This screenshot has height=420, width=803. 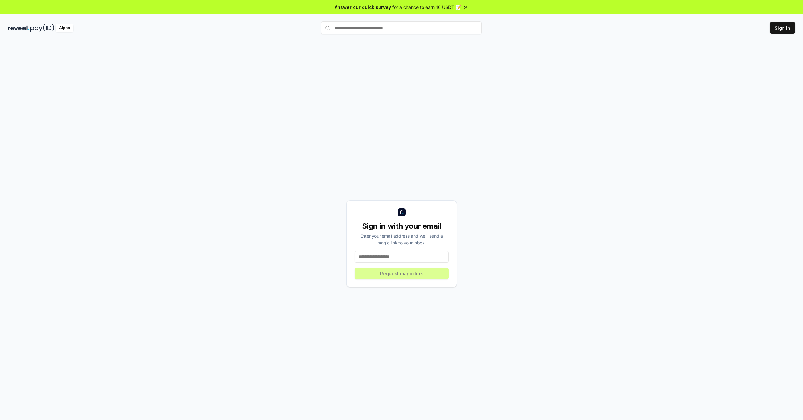 What do you see at coordinates (363, 7) in the screenshot?
I see `span: Answer our quick survey` at bounding box center [363, 7].